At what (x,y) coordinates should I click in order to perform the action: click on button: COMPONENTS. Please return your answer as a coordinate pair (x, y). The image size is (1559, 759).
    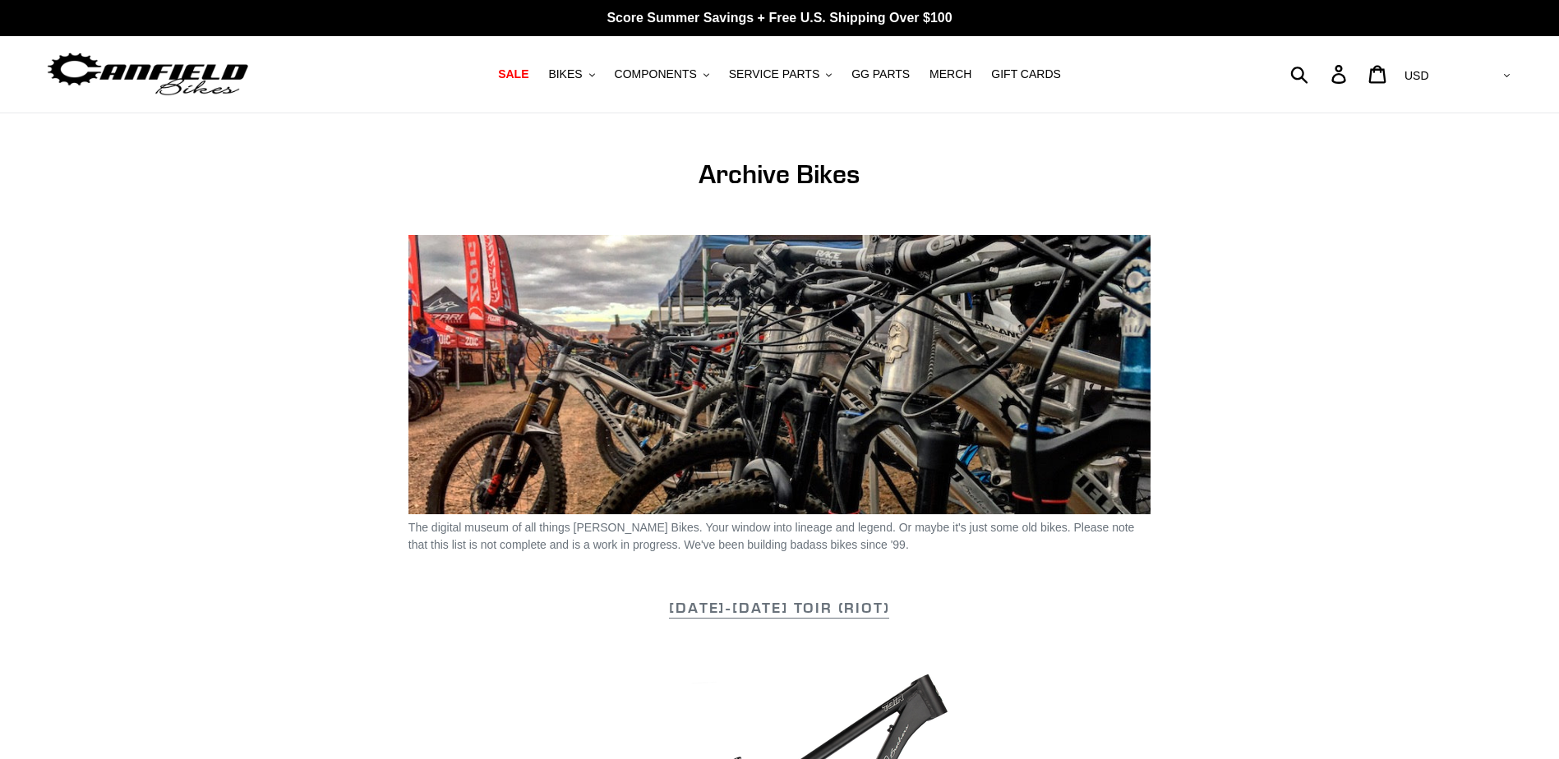
    Looking at the image, I should click on (662, 74).